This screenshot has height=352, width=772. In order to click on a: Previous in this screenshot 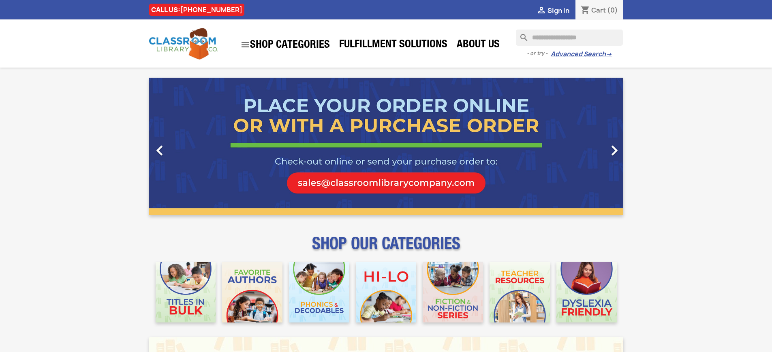, I will do `click(185, 147)`.